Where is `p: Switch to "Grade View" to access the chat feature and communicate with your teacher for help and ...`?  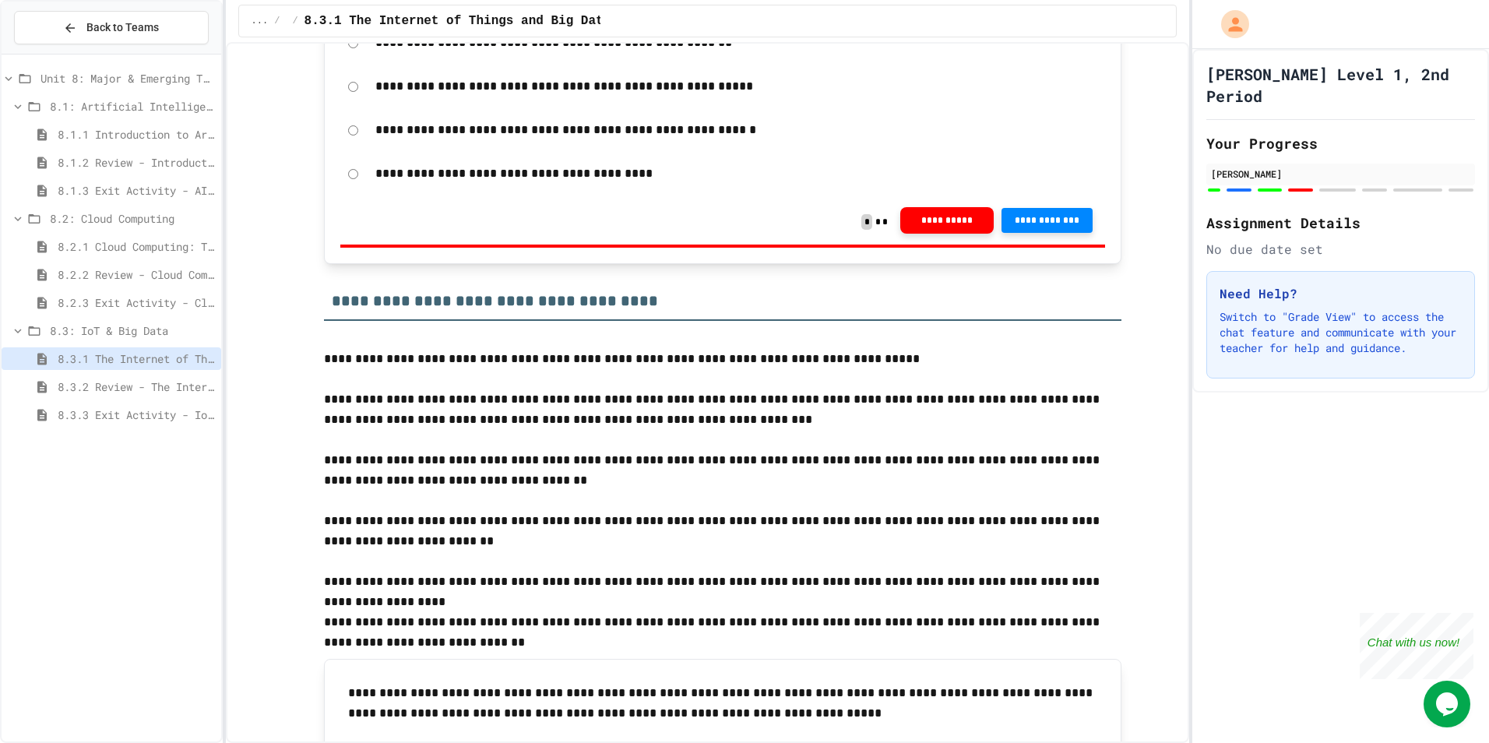 p: Switch to "Grade View" to access the chat feature and communicate with your teacher for help and ... is located at coordinates (1340, 333).